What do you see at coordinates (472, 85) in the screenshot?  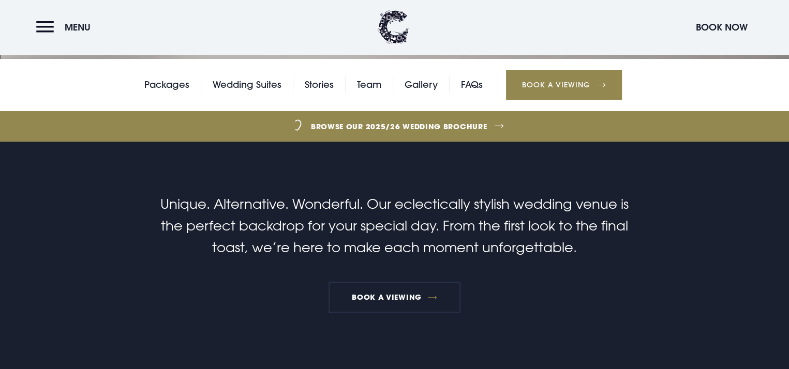 I see `a: FAQs` at bounding box center [472, 85].